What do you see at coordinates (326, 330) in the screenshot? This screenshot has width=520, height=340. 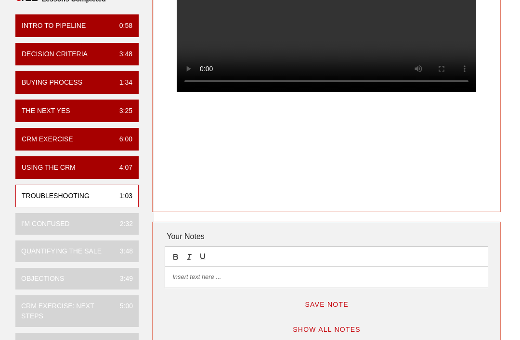 I see `button: Show All Notes` at bounding box center [326, 330].